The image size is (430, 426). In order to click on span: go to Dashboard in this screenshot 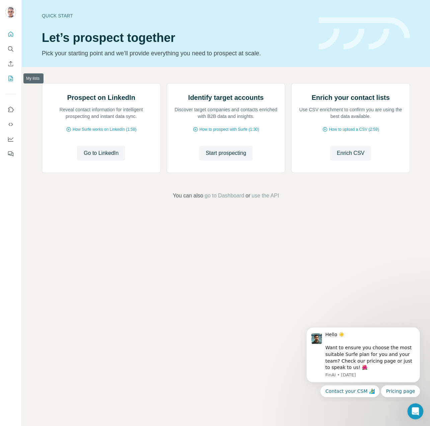, I will do `click(224, 196)`.